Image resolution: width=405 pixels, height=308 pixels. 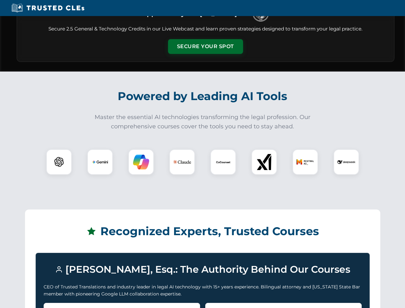 I want to click on div: Claude, so click(x=182, y=162).